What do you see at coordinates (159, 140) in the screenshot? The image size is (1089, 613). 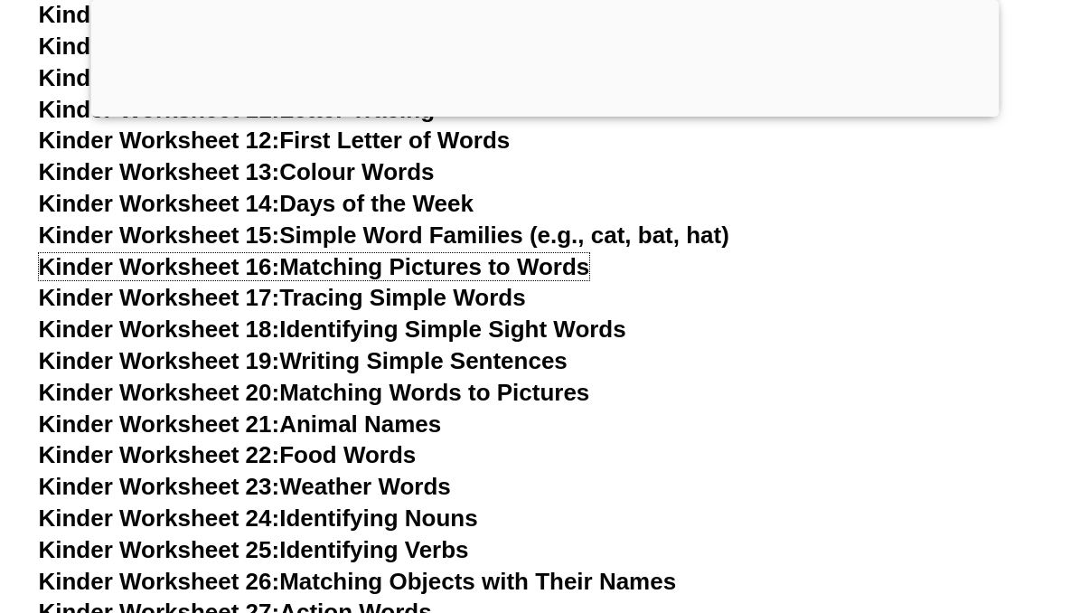 I see `span: Kinder Worksheet 12:` at bounding box center [159, 140].